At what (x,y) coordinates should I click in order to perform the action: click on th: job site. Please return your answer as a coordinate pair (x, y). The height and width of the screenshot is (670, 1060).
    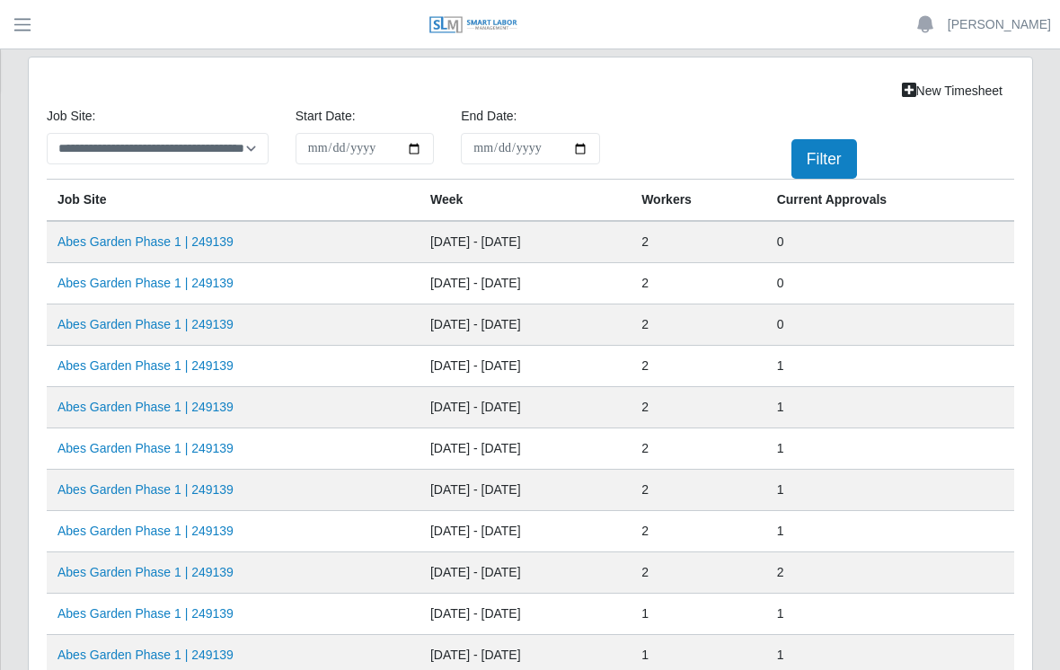
    Looking at the image, I should click on (233, 200).